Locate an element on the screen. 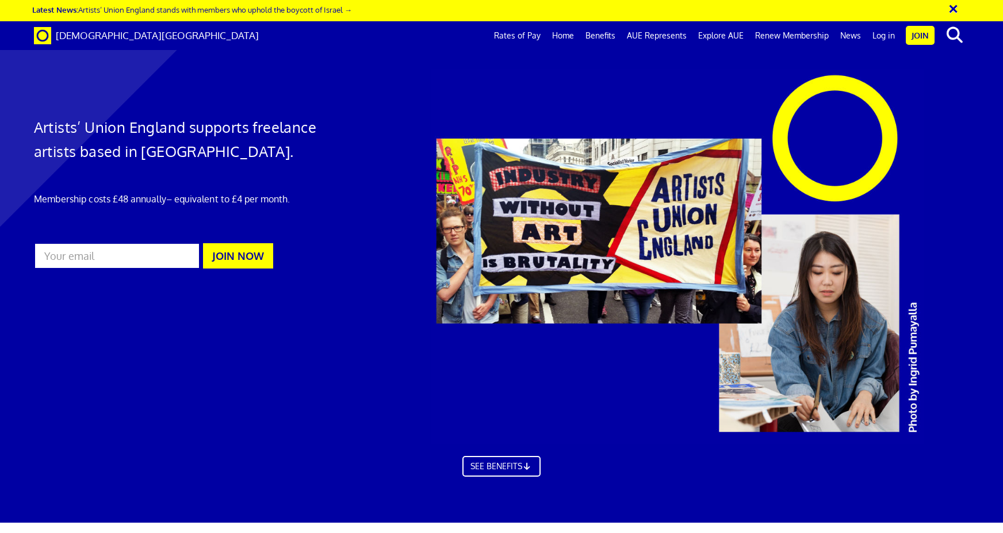 Image resolution: width=1003 pixels, height=533 pixels. a: Explore AUE is located at coordinates (721, 36).